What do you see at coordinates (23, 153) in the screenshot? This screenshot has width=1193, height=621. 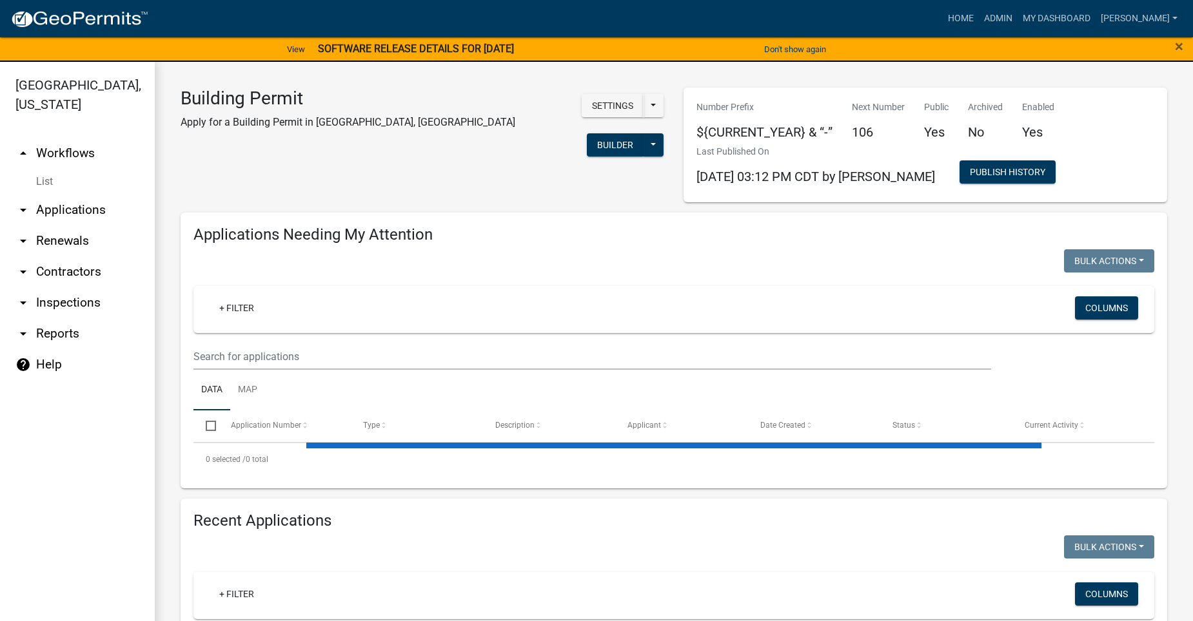 I see `i: arrow_drop_up` at bounding box center [23, 153].